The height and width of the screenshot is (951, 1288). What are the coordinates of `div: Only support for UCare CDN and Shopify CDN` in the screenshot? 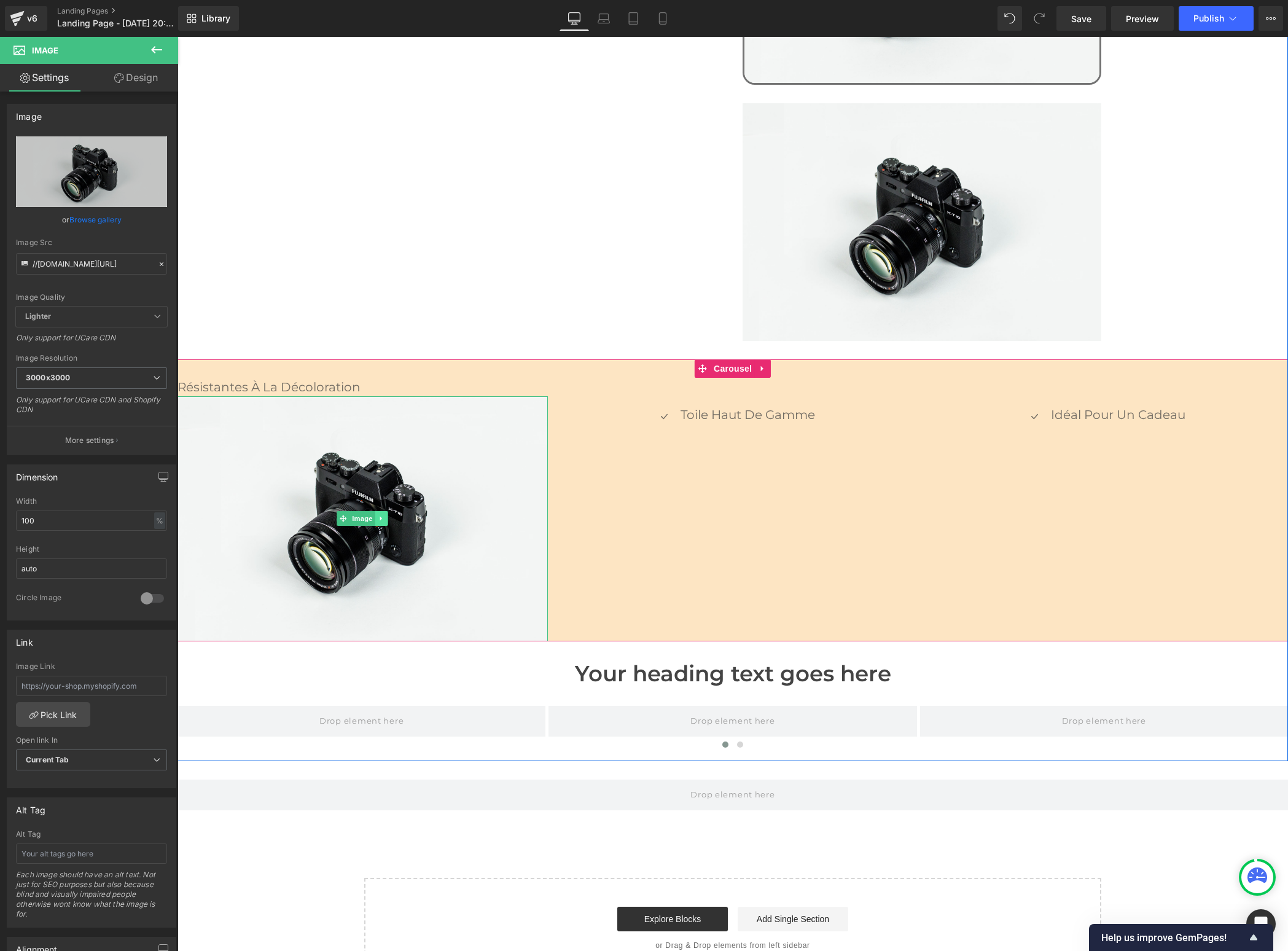 It's located at (92, 409).